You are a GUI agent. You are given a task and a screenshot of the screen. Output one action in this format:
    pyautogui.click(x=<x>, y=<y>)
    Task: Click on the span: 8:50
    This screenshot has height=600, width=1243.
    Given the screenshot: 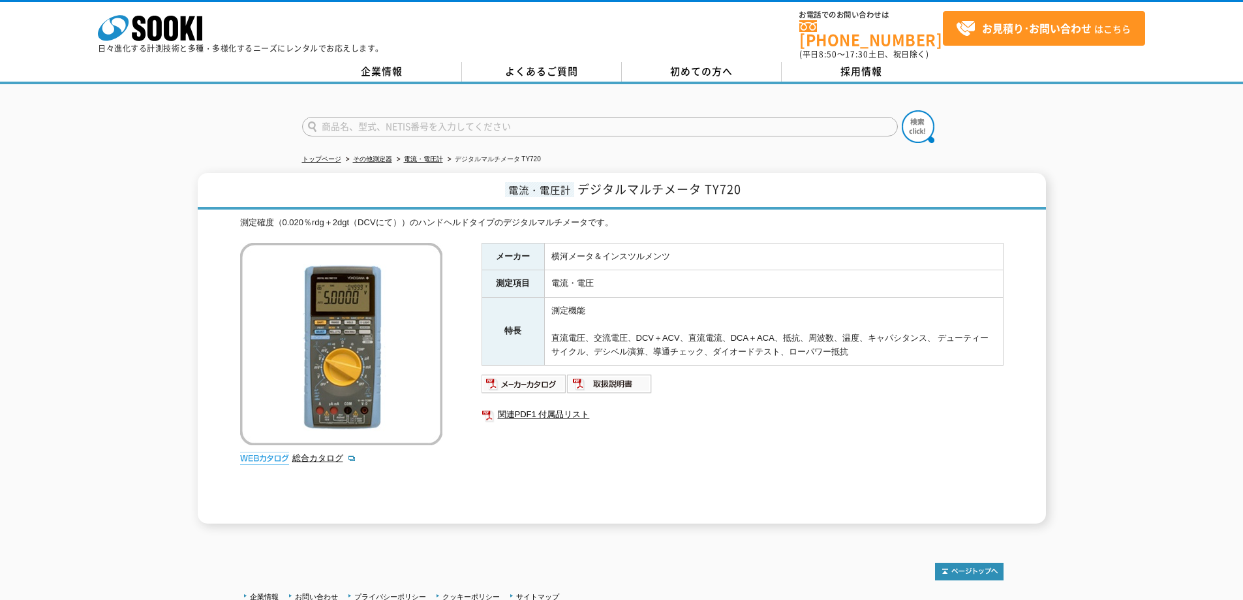 What is the action you would take?
    pyautogui.click(x=828, y=54)
    